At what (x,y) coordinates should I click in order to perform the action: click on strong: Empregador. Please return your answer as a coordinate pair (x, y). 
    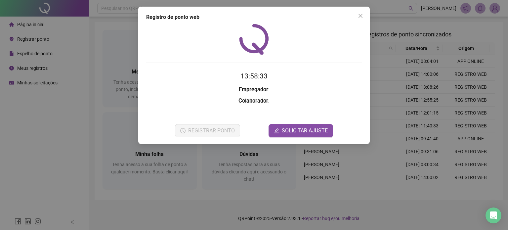
    Looking at the image, I should click on (253, 89).